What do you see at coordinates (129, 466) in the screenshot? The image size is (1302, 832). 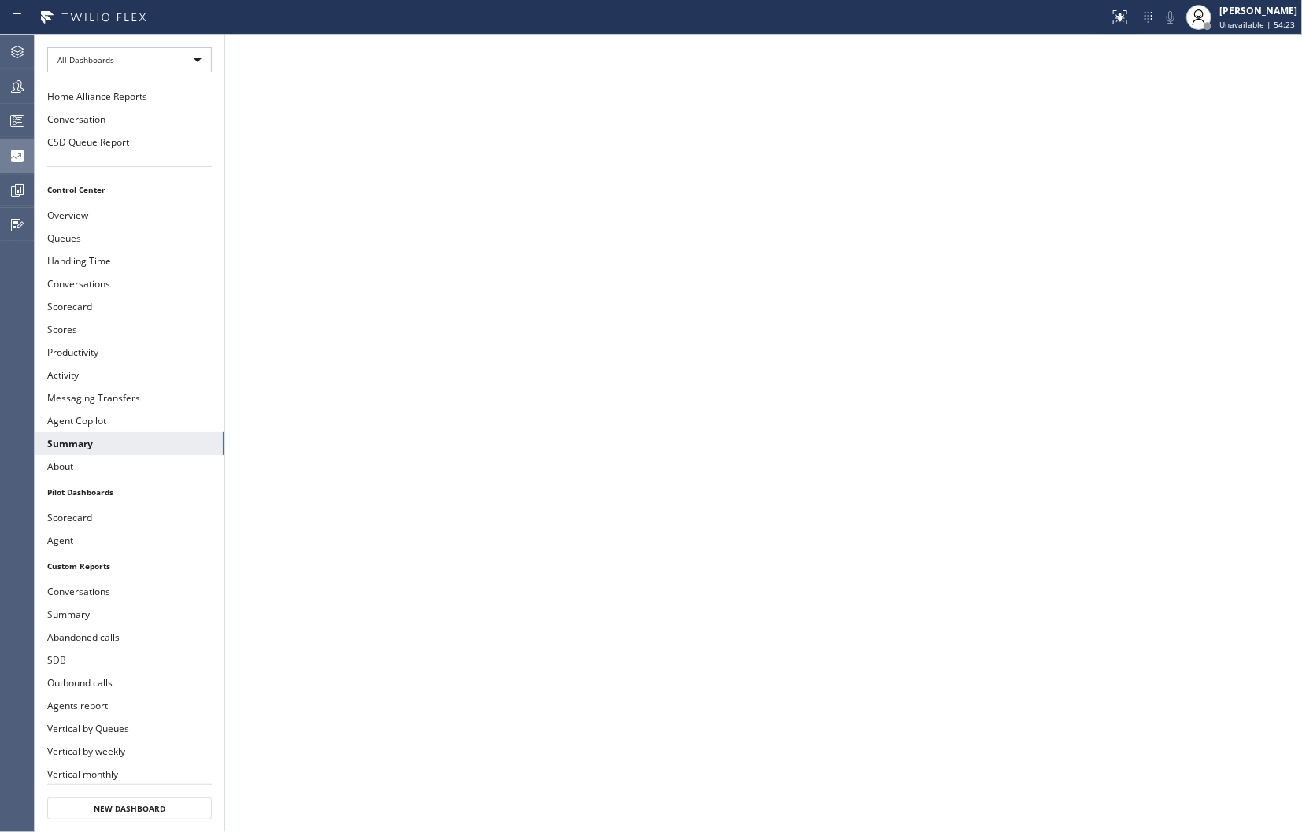 I see `button: About` at bounding box center [129, 466].